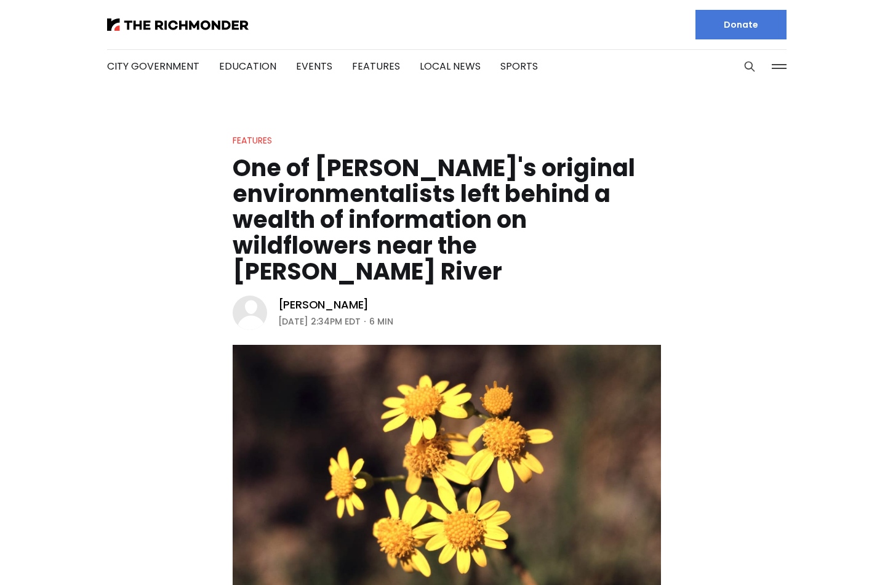 The width and height of the screenshot is (893, 585). I want to click on a: City Government, so click(153, 66).